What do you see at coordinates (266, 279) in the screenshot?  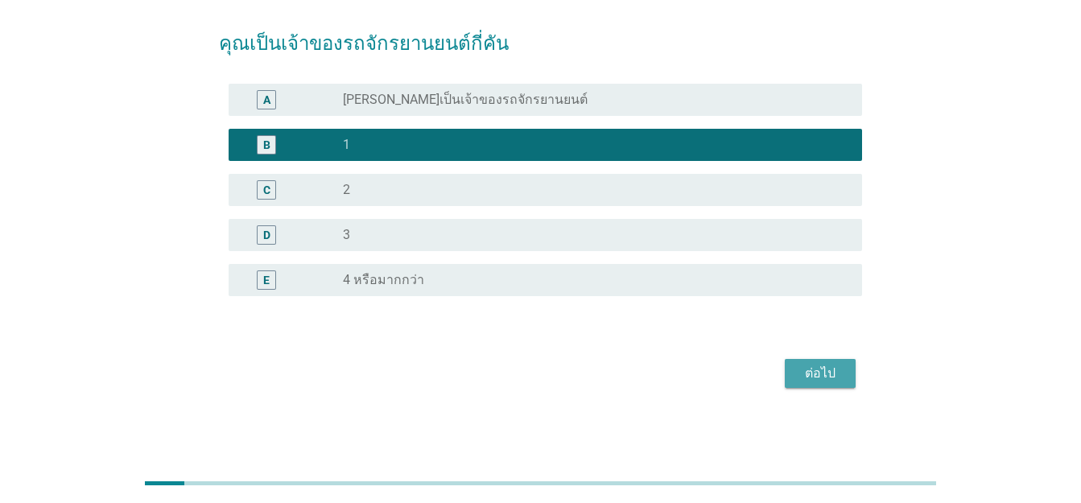 I see `div: E` at bounding box center [266, 279].